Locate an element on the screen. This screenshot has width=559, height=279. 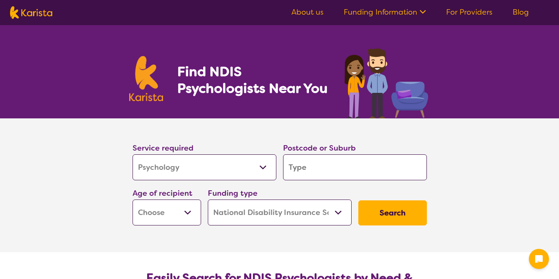
a: Funding Information is located at coordinates (385, 12).